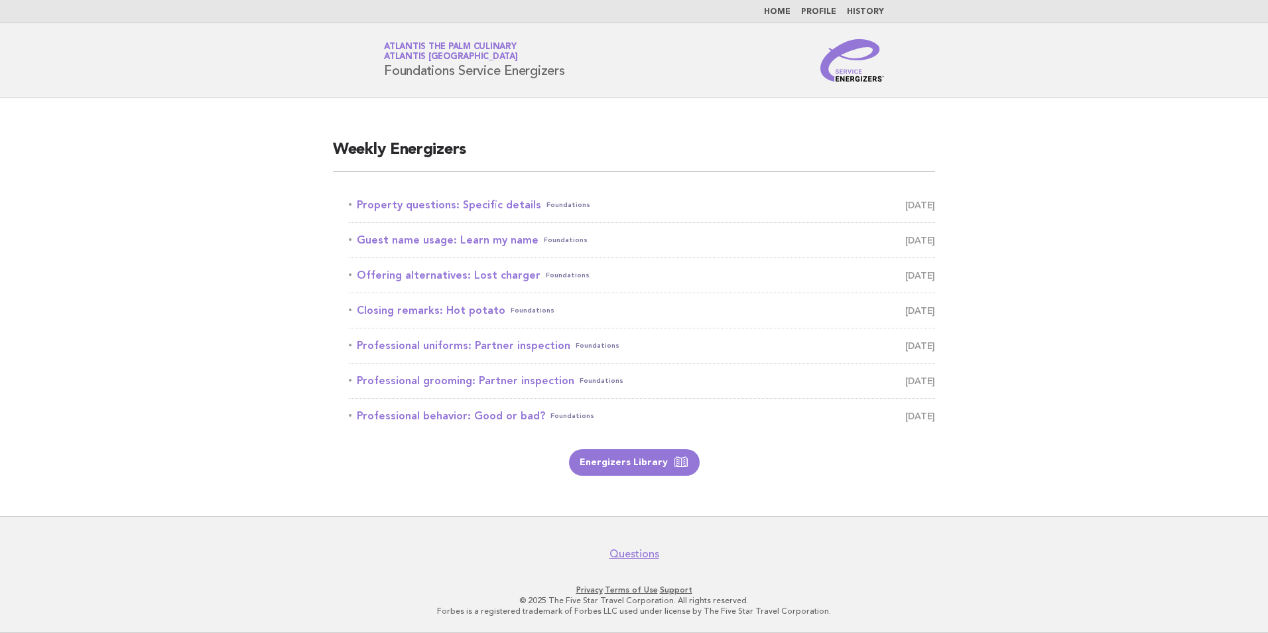 Image resolution: width=1268 pixels, height=633 pixels. Describe the element at coordinates (634, 462) in the screenshot. I see `a: Energizers Library` at that location.